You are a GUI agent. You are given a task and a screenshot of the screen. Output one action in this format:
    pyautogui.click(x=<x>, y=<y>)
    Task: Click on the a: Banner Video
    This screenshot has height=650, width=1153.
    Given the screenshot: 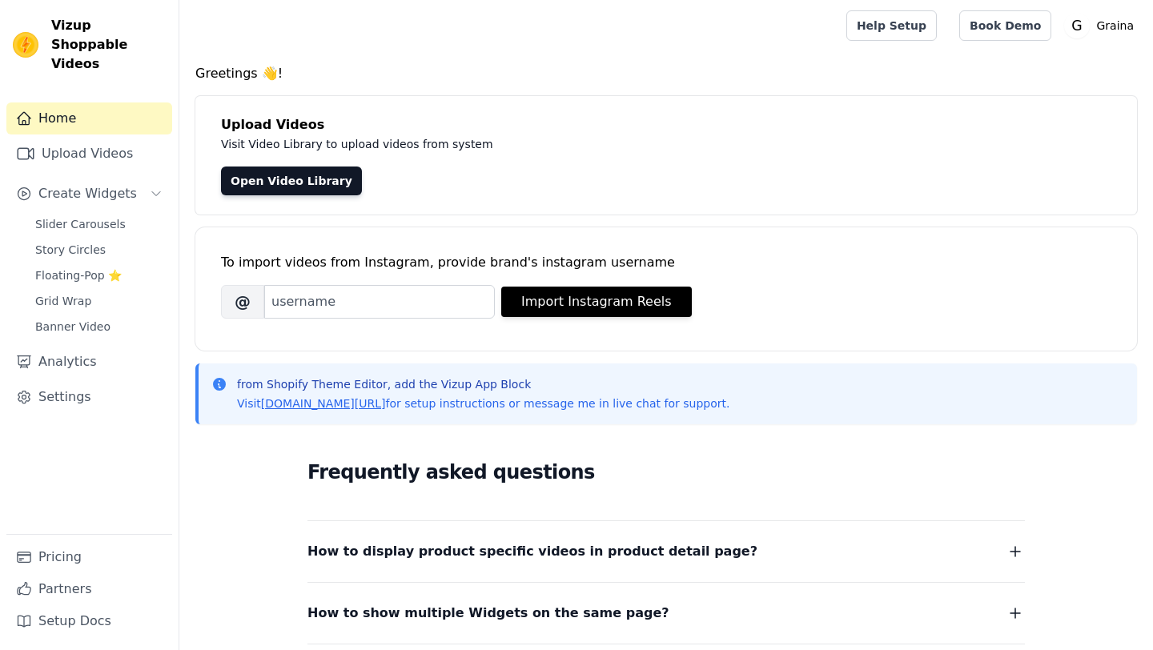 What is the action you would take?
    pyautogui.click(x=98, y=327)
    